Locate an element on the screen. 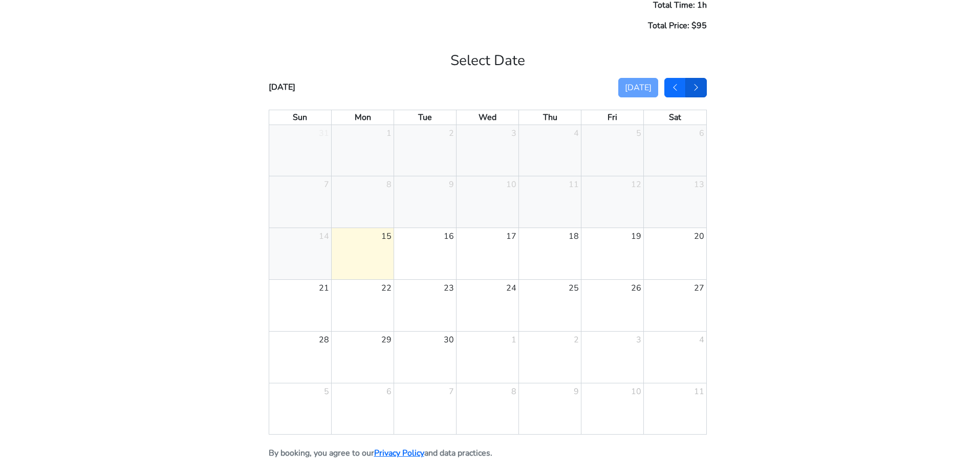  td: October 1, 2025 is located at coordinates (488, 356).